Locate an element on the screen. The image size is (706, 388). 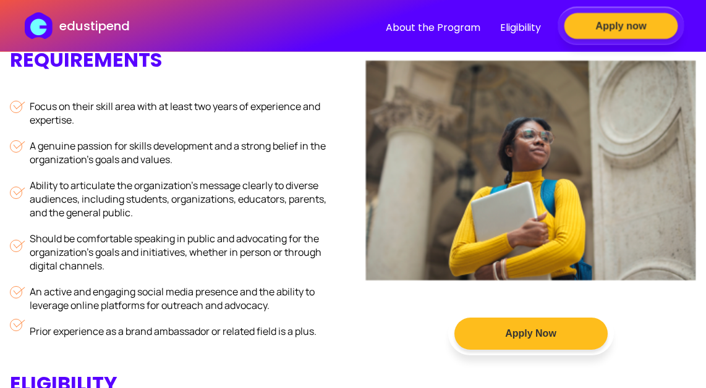
p: Should be comfortable speaking in public and advocating for the organization's goals and initiati... is located at coordinates (185, 252).